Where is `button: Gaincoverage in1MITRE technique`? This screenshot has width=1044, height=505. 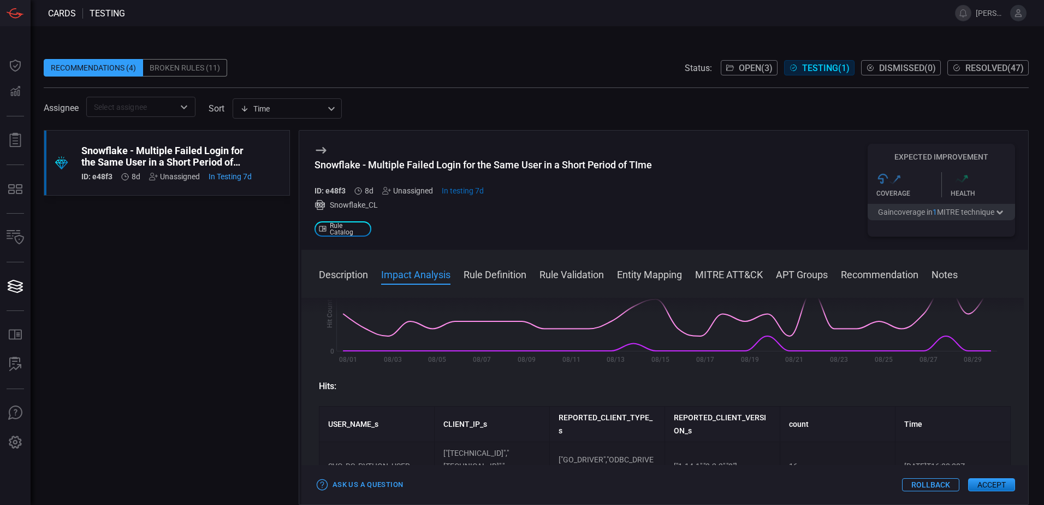
button: Gaincoverage in1MITRE technique is located at coordinates (942, 212).